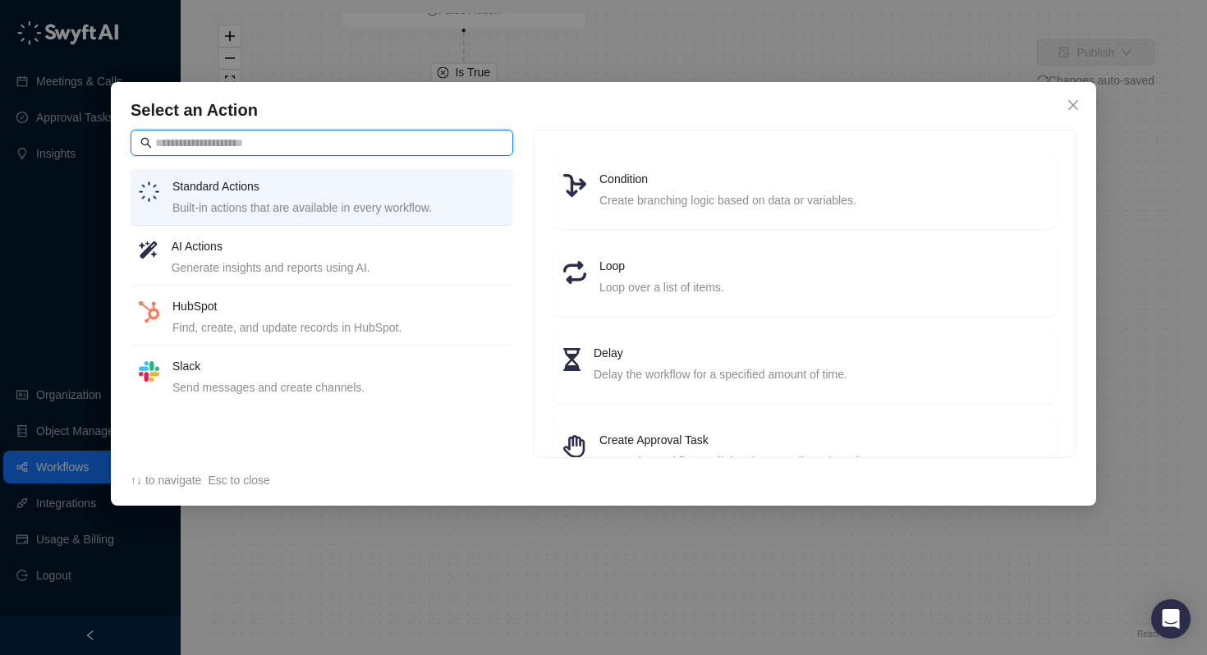  I want to click on h4: Slack, so click(338, 366).